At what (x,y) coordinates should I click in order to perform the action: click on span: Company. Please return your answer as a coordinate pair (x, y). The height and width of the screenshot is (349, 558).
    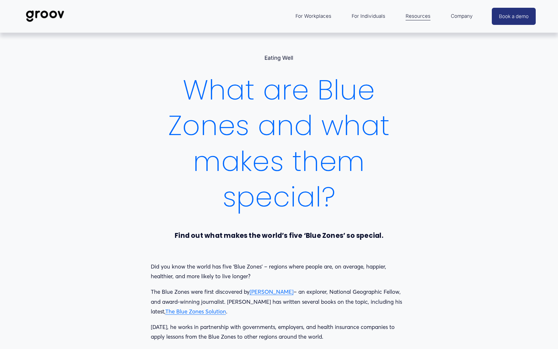
    Looking at the image, I should click on (462, 16).